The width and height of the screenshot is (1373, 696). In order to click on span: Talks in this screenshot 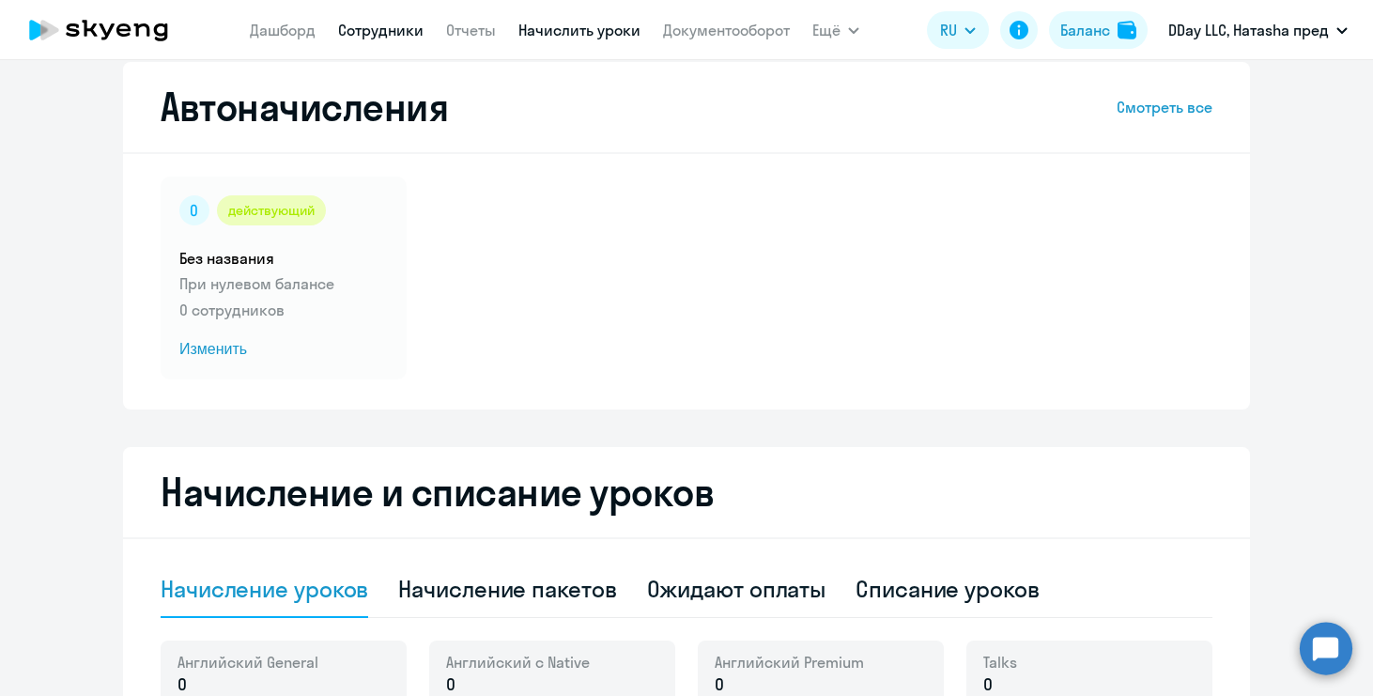, I will do `click(1000, 662)`.